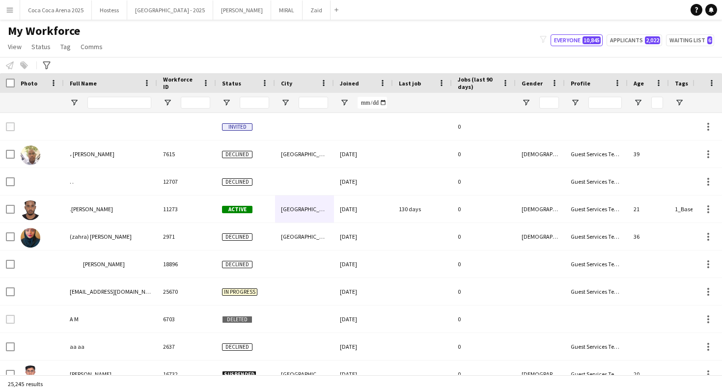 This screenshot has width=722, height=392. I want to click on img: .mubarak Ali, so click(30, 210).